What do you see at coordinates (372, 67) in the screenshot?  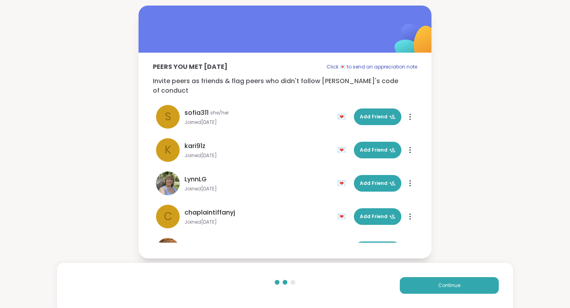 I see `p: Click 💌 to send an appreciation note` at bounding box center [372, 67].